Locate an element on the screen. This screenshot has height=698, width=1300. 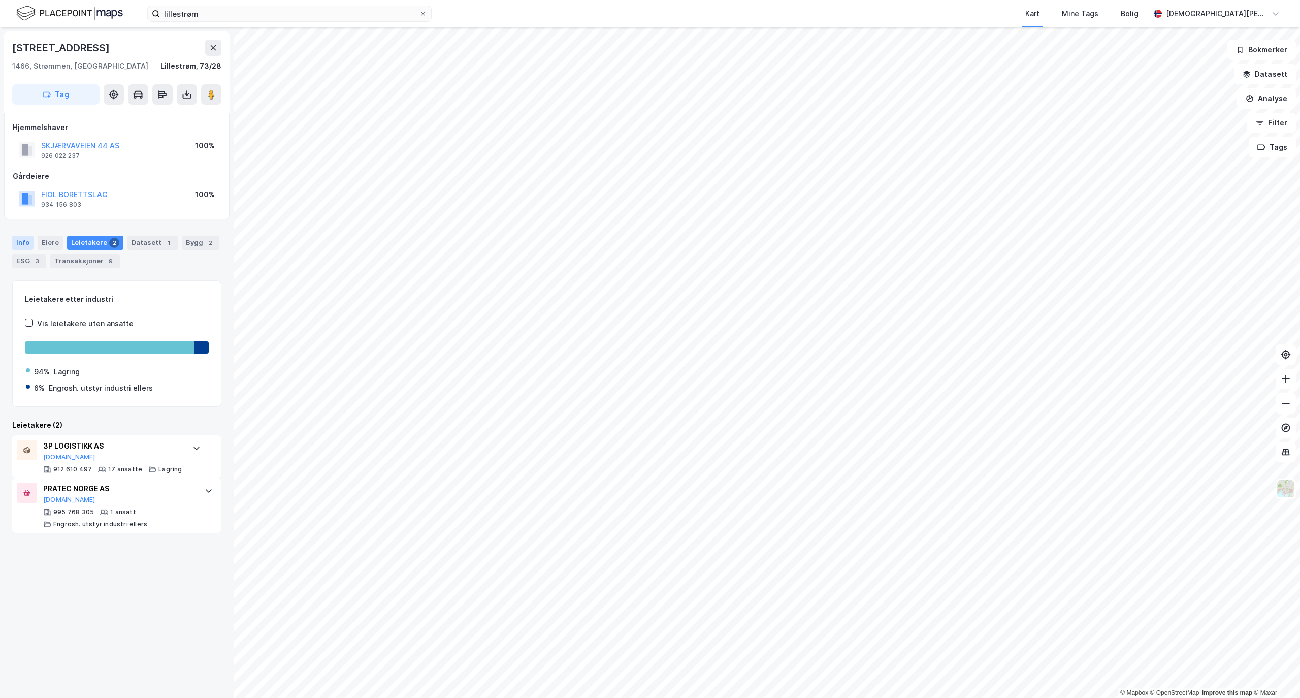
div: 912 610 497 is located at coordinates (73, 469).